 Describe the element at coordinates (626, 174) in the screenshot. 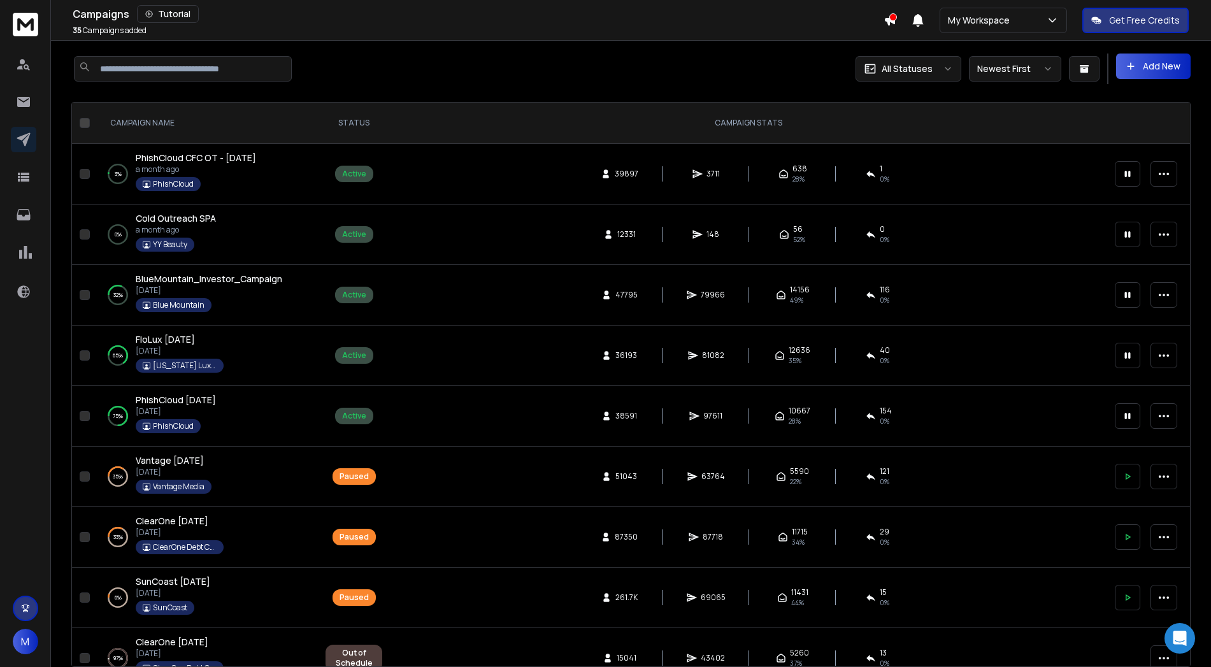

I see `span: 39897` at that location.